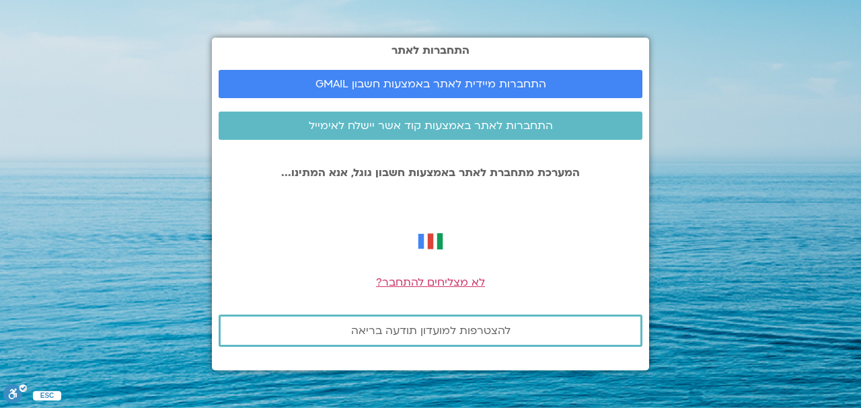 The width and height of the screenshot is (861, 408). What do you see at coordinates (430, 126) in the screenshot?
I see `a: התחברות לאתר באמצעות קוד אשר יישלח לאימייל` at bounding box center [430, 126].